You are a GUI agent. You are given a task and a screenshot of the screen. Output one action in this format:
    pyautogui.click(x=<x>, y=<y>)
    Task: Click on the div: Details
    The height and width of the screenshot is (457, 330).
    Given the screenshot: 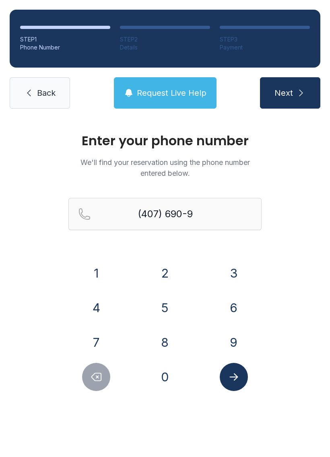 What is the action you would take?
    pyautogui.click(x=165, y=47)
    